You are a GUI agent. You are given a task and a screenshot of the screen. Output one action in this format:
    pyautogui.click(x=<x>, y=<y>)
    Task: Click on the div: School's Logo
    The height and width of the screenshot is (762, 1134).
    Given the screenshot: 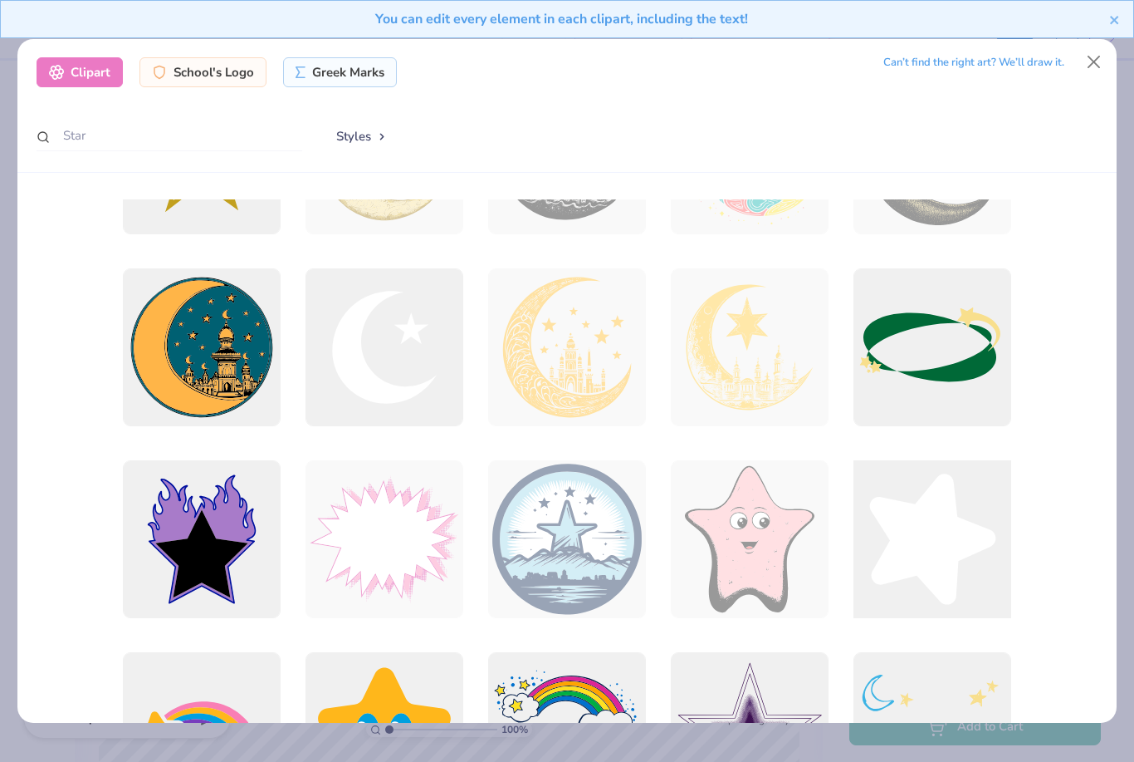 What is the action you would take?
    pyautogui.click(x=203, y=72)
    